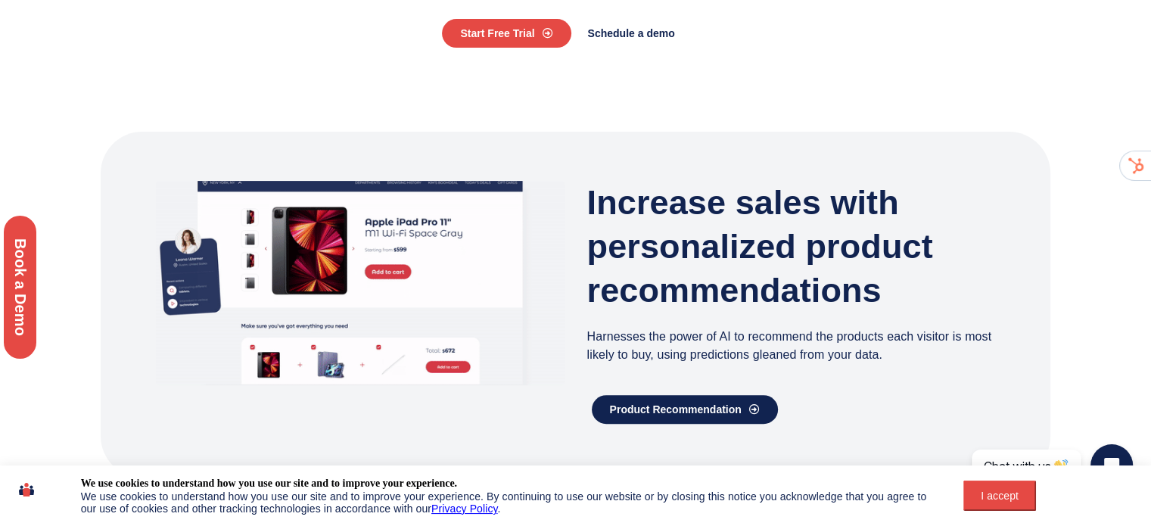 The width and height of the screenshot is (1151, 526). I want to click on div: I accept, so click(1000, 496).